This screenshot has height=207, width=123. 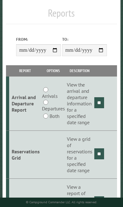 I want to click on td: View the arrival and departure information for a specified date range, so click(x=79, y=104).